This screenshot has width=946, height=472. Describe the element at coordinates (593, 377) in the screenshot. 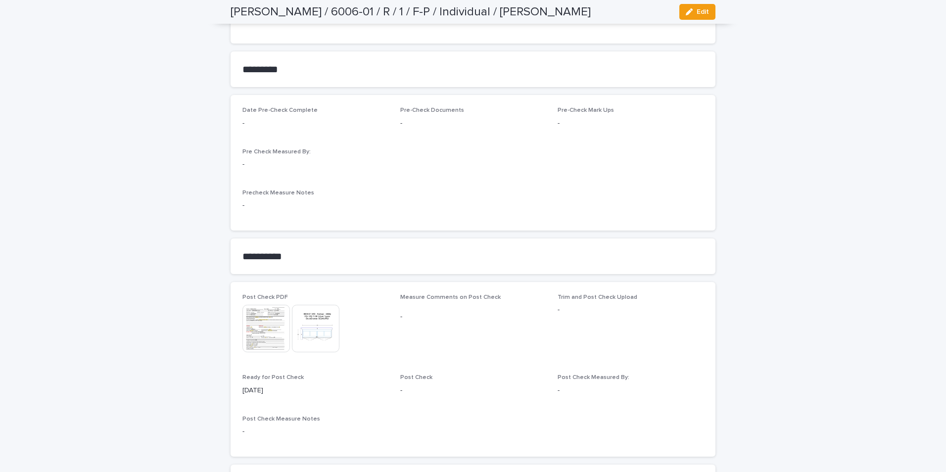

I see `span: Post Check Measured By:` at that location.